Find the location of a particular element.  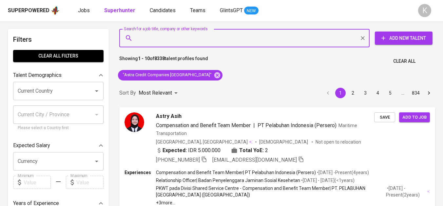

span: Maritime Transportation is located at coordinates (257, 129).